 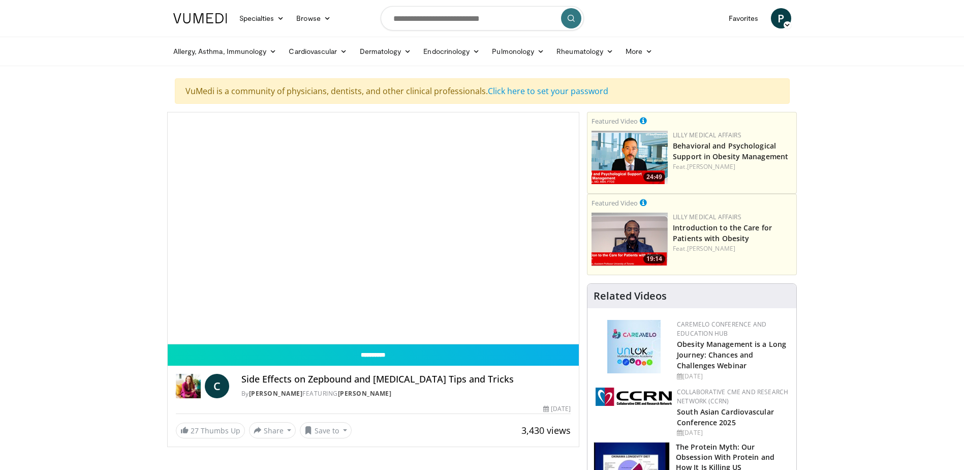 What do you see at coordinates (546, 430) in the screenshot?
I see `span: 3,430 views` at bounding box center [546, 430].